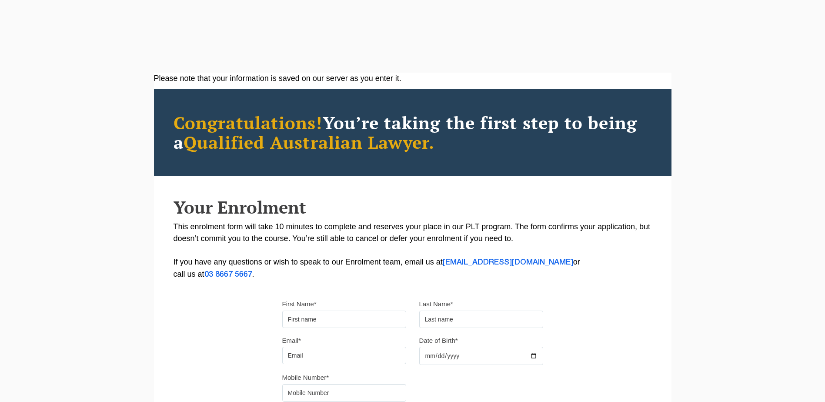 The image size is (825, 402). I want to click on input: Mobile Number, so click(344, 393).